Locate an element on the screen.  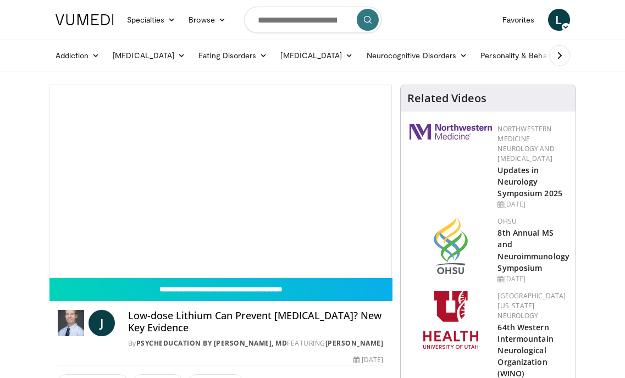
img: 2a462fb6-9365-492a-ac79-3166a6f924d8.png.150x105_q85_autocrop_double_scale_upscale_version-0.2.jpg is located at coordinates (451, 132).